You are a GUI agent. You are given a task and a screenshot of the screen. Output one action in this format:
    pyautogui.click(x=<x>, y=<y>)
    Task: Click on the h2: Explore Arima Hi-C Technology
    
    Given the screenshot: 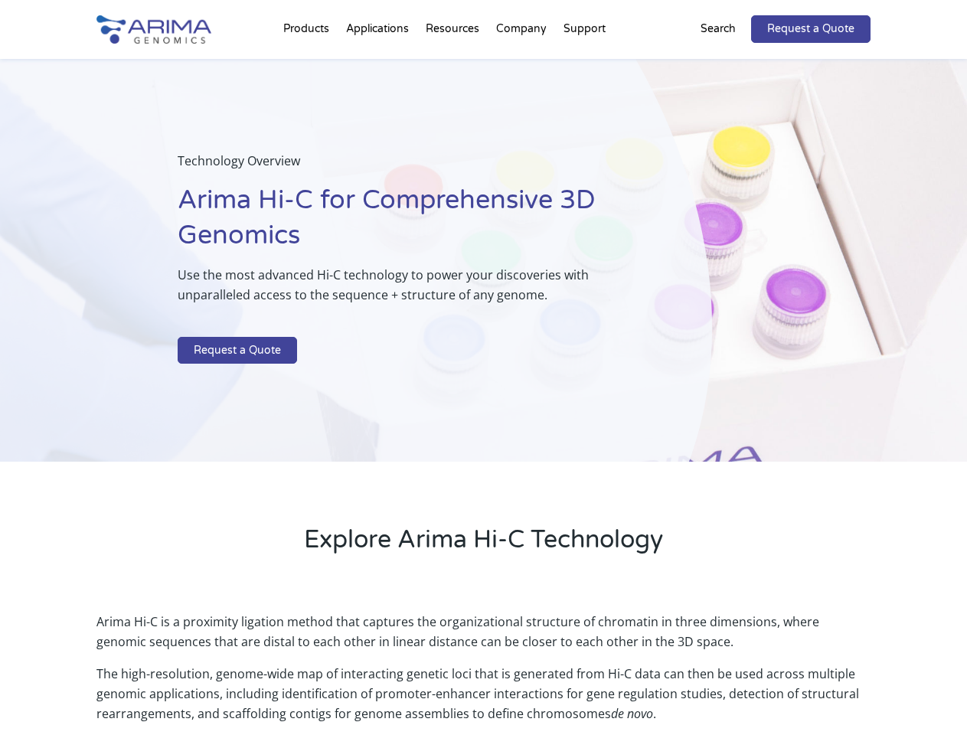 What is the action you would take?
    pyautogui.click(x=483, y=546)
    